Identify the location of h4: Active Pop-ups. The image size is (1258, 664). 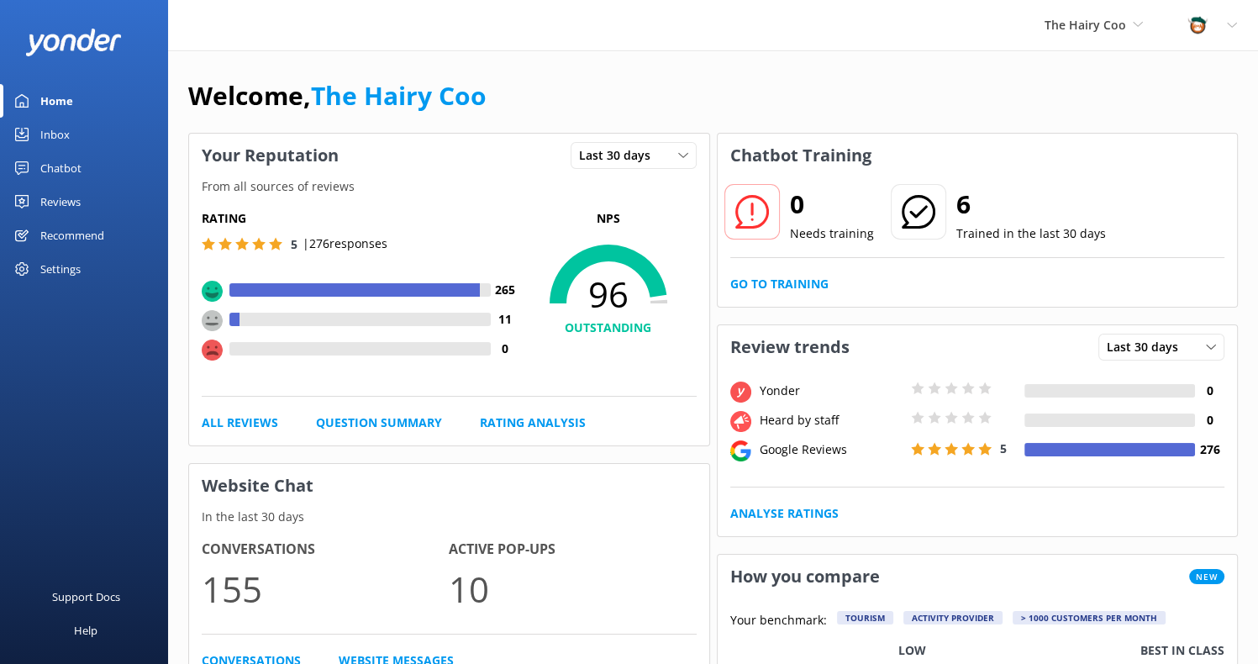
(572, 550).